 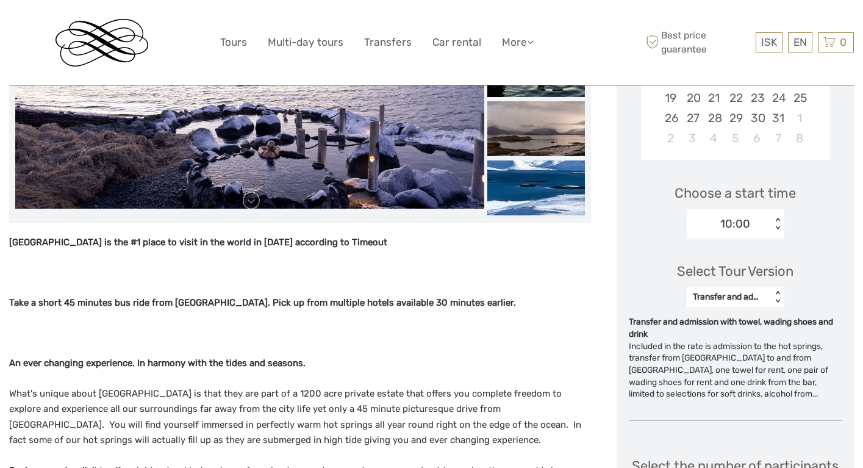 What do you see at coordinates (735, 271) in the screenshot?
I see `div: Select Tour Version` at bounding box center [735, 271].